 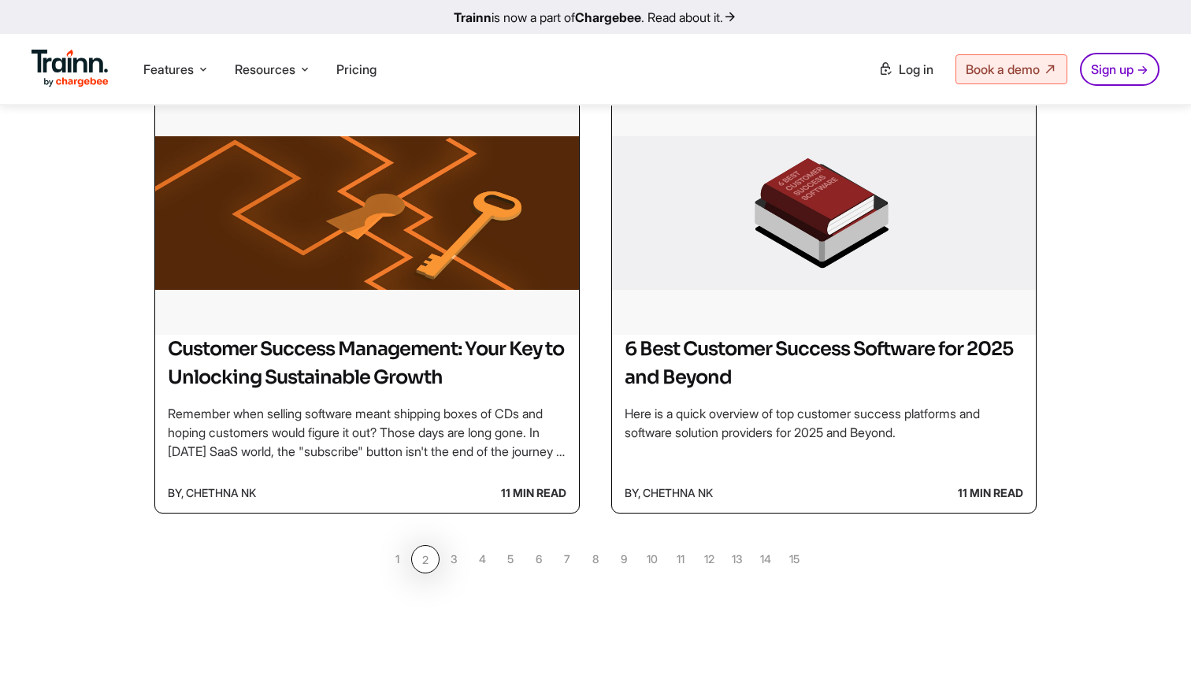 I want to click on span: Pricing, so click(x=356, y=69).